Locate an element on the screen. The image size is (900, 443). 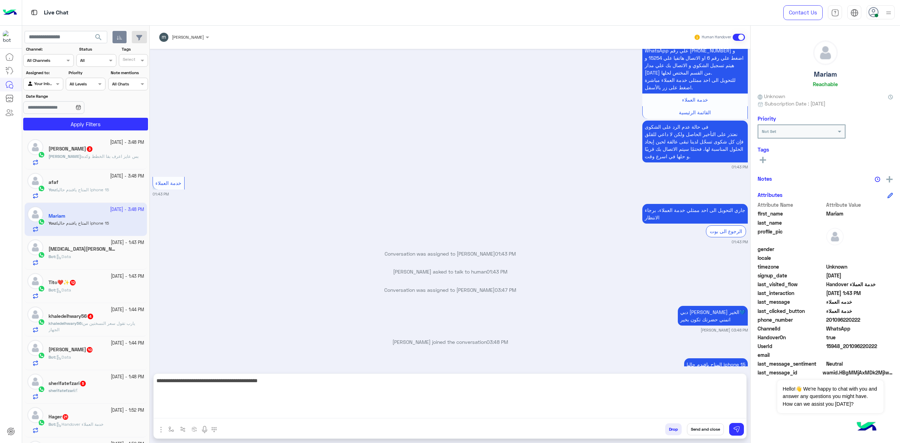
span: 3 is located at coordinates (90, 149).